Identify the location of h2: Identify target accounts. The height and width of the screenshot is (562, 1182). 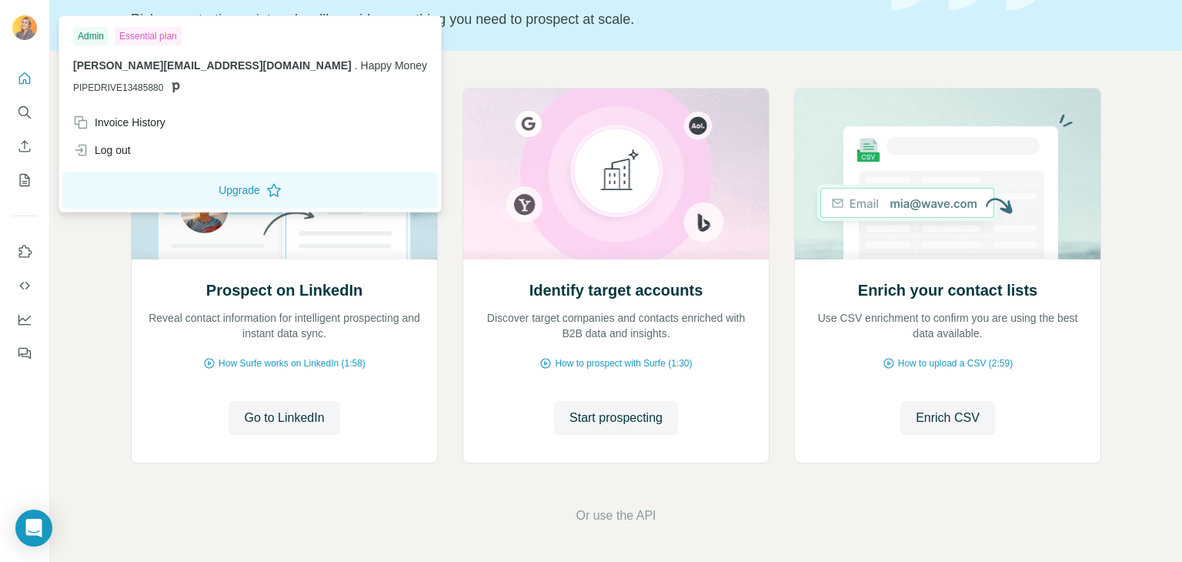
(616, 290).